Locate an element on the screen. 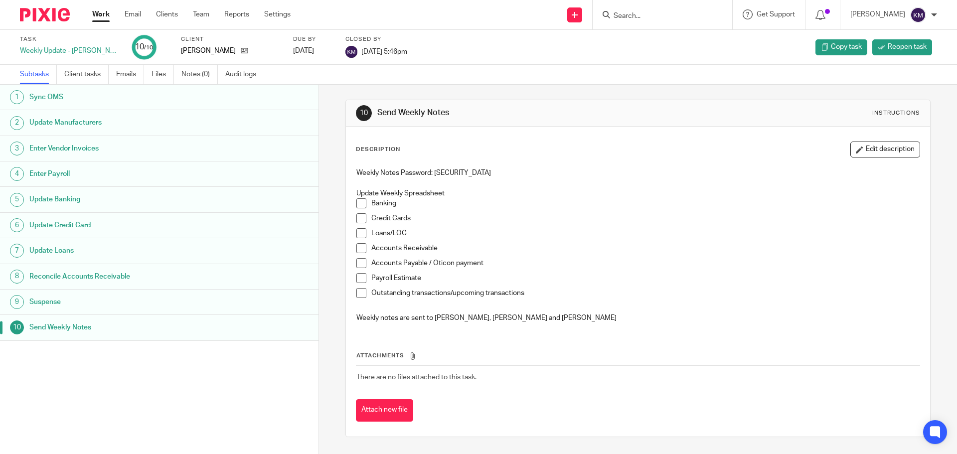  p: Update Weekly Spreadsheet is located at coordinates (638, 193).